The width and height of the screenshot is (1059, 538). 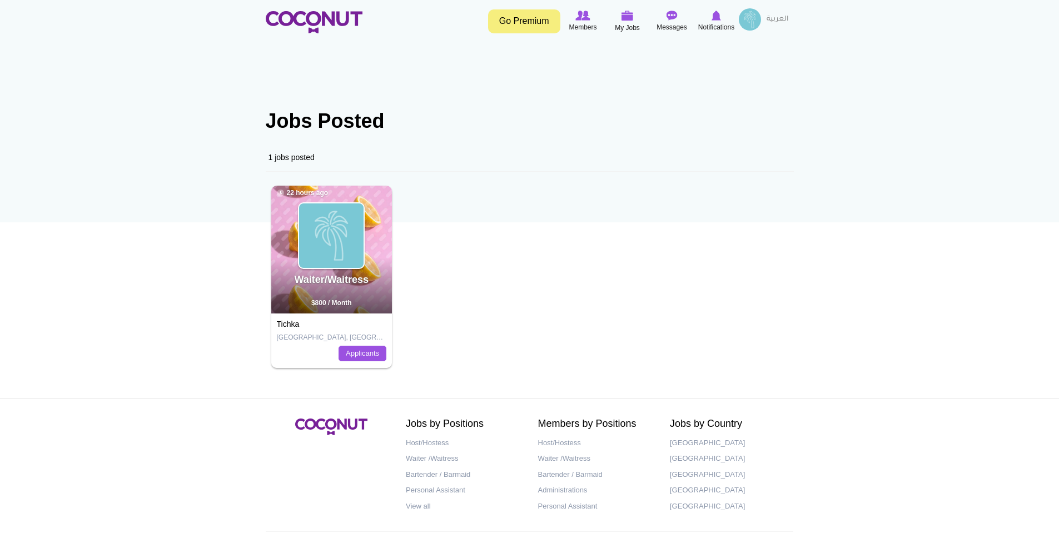 What do you see at coordinates (627, 28) in the screenshot?
I see `span: My Jobs` at bounding box center [627, 28].